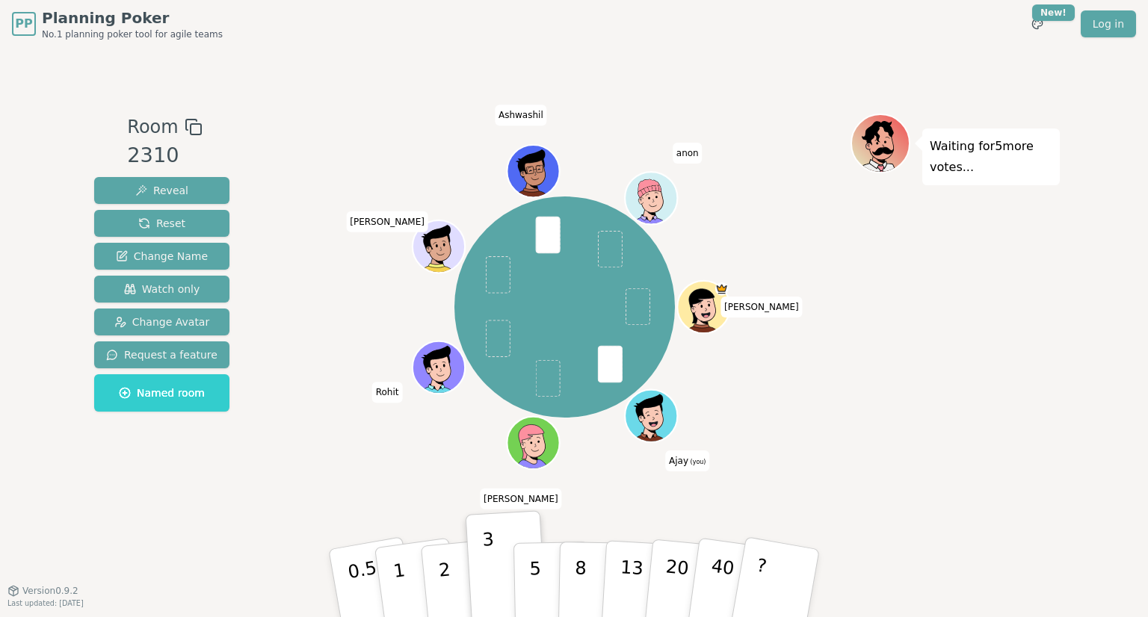  Describe the element at coordinates (161, 256) in the screenshot. I see `span: Change Name` at that location.